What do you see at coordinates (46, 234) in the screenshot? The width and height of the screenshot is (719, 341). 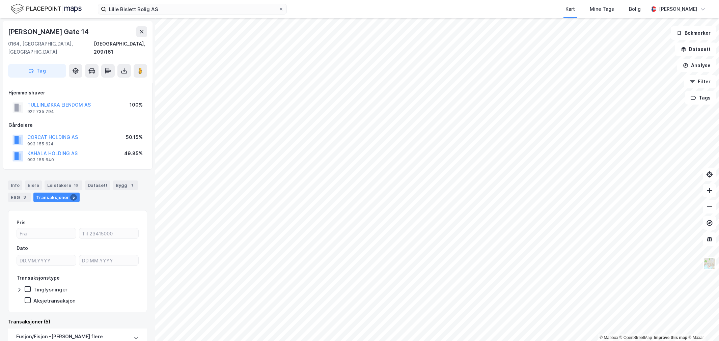 I see `input: Fra` at bounding box center [46, 234].